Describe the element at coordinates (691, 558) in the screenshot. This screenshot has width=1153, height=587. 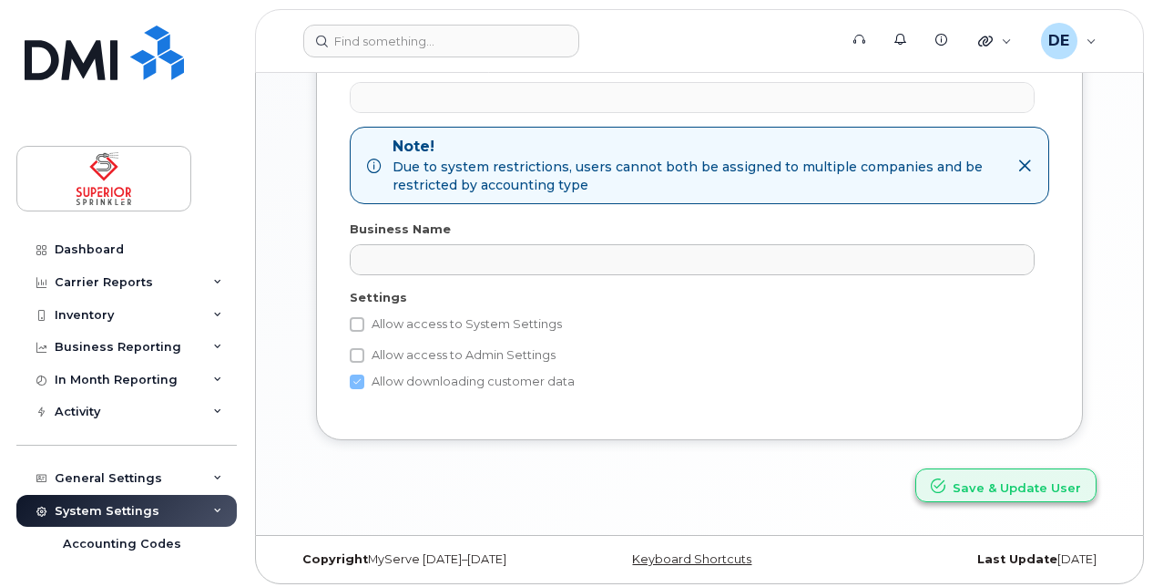
I see `a: Keyboard Shortcuts` at that location.